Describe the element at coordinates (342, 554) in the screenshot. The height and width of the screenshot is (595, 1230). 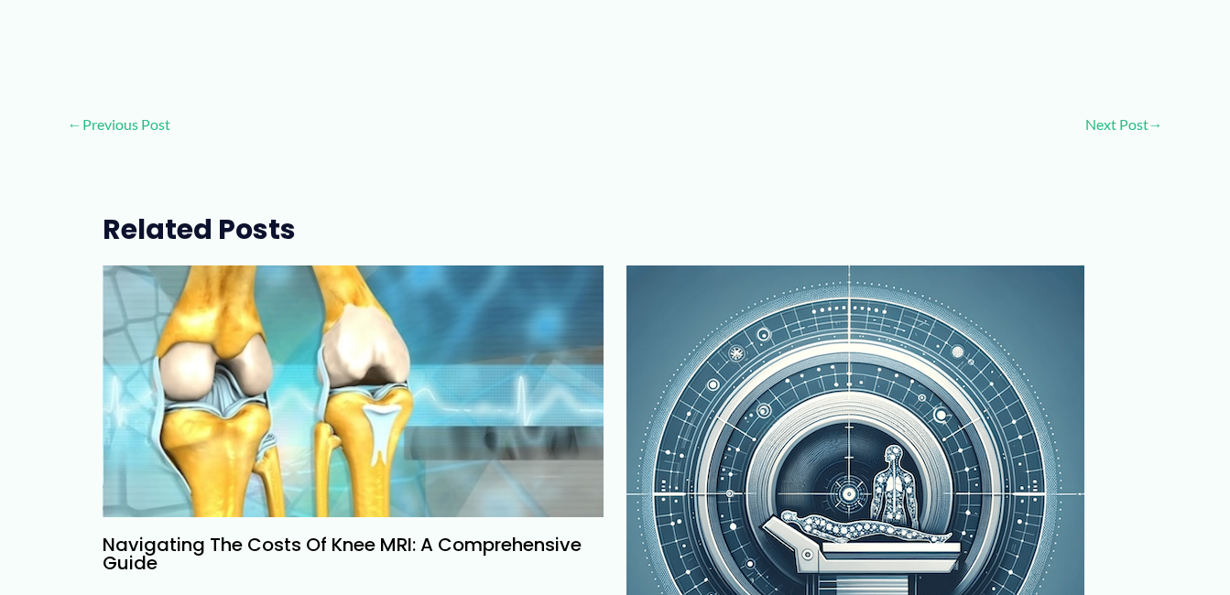
I see `a: Navigating the Costs of Knee MRI: A Comprehensive Guide` at that location.